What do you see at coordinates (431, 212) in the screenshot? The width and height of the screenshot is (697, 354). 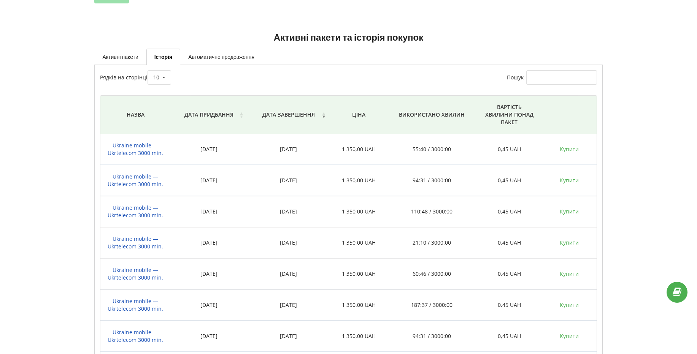 I see `td: 110:48 / 3000:00` at bounding box center [431, 212].